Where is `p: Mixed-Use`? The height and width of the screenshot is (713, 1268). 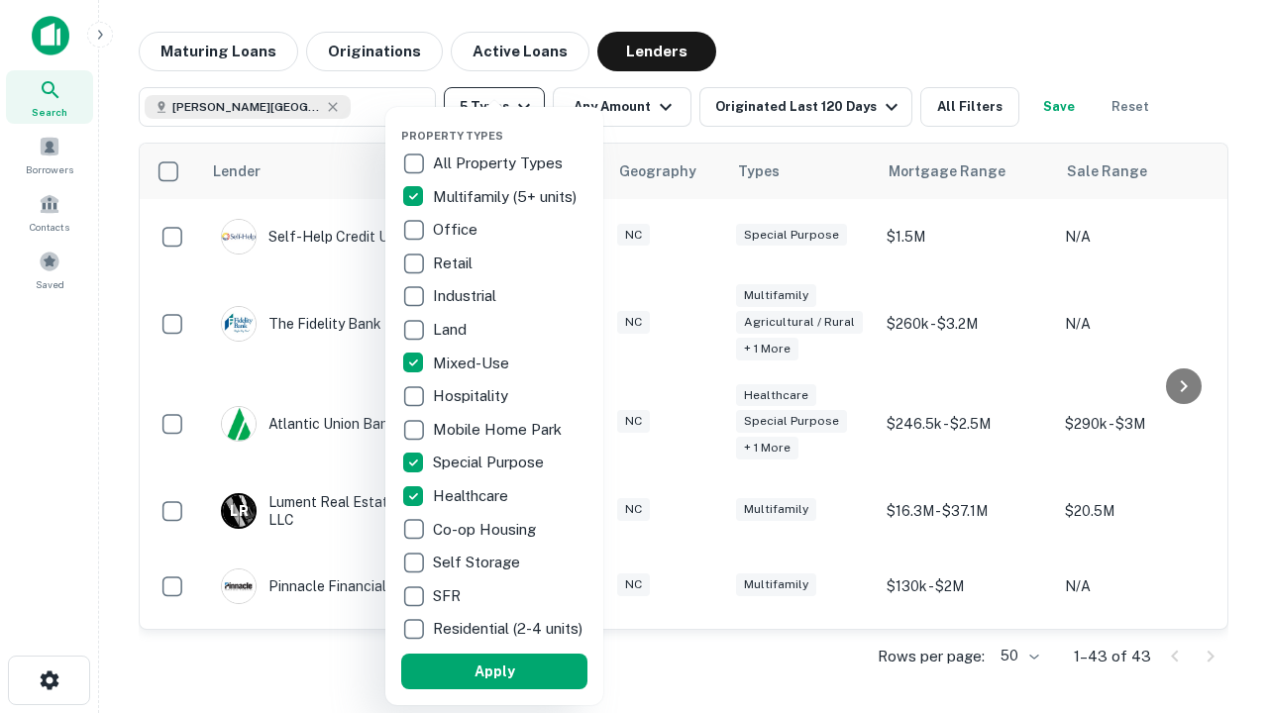 p: Mixed-Use is located at coordinates (472, 363).